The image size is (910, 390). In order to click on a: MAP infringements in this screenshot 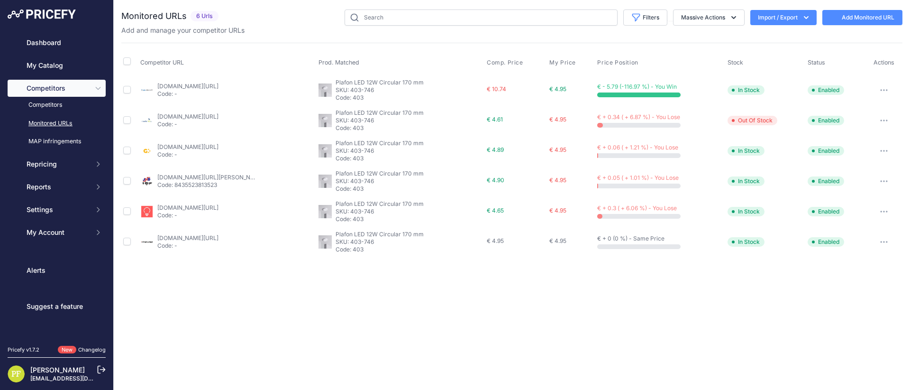, I will do `click(56, 141)`.